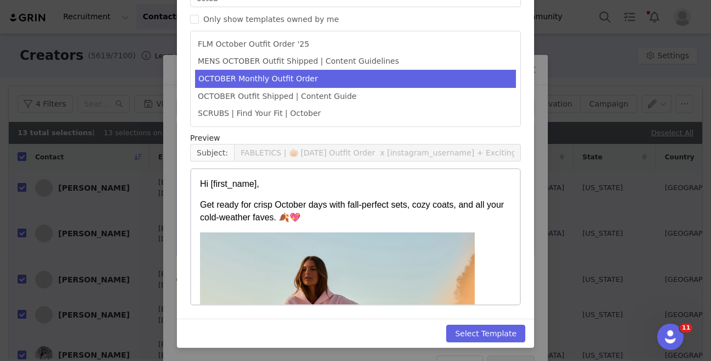 The height and width of the screenshot is (361, 711). I want to click on span: Only show templates owned by me, so click(271, 19).